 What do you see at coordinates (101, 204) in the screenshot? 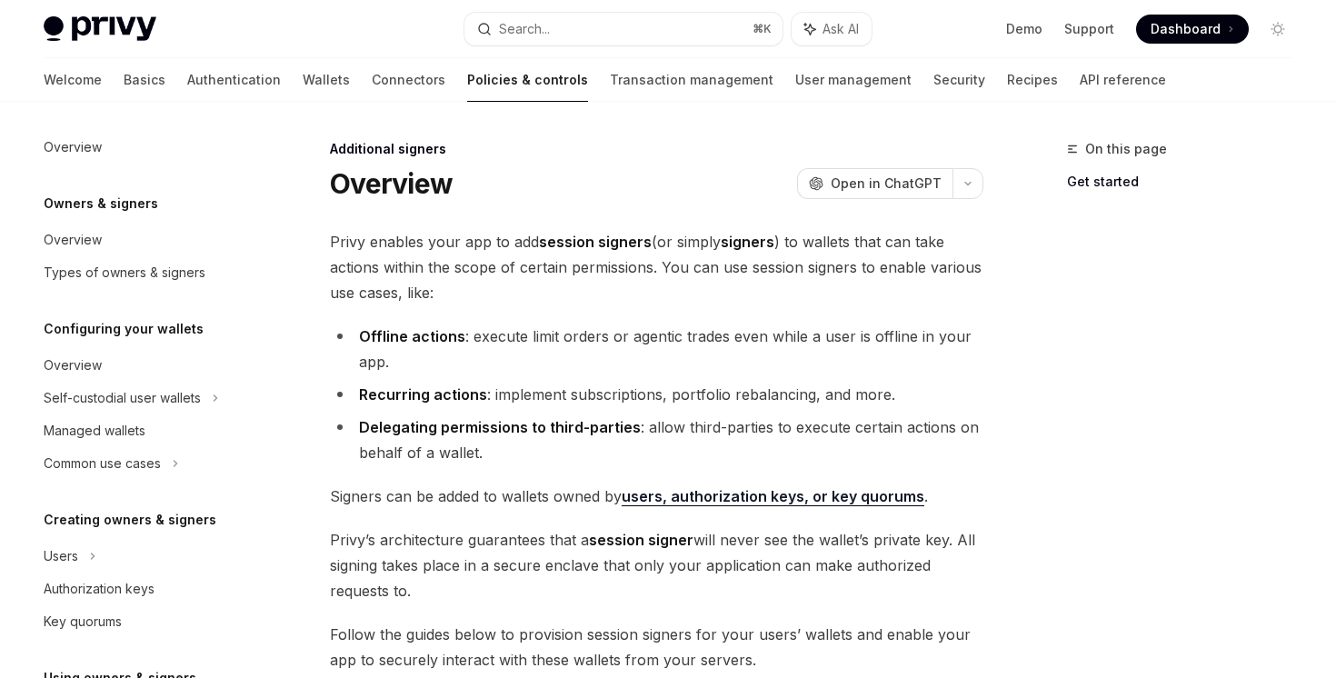
I see `h5: Owners & signers` at bounding box center [101, 204].